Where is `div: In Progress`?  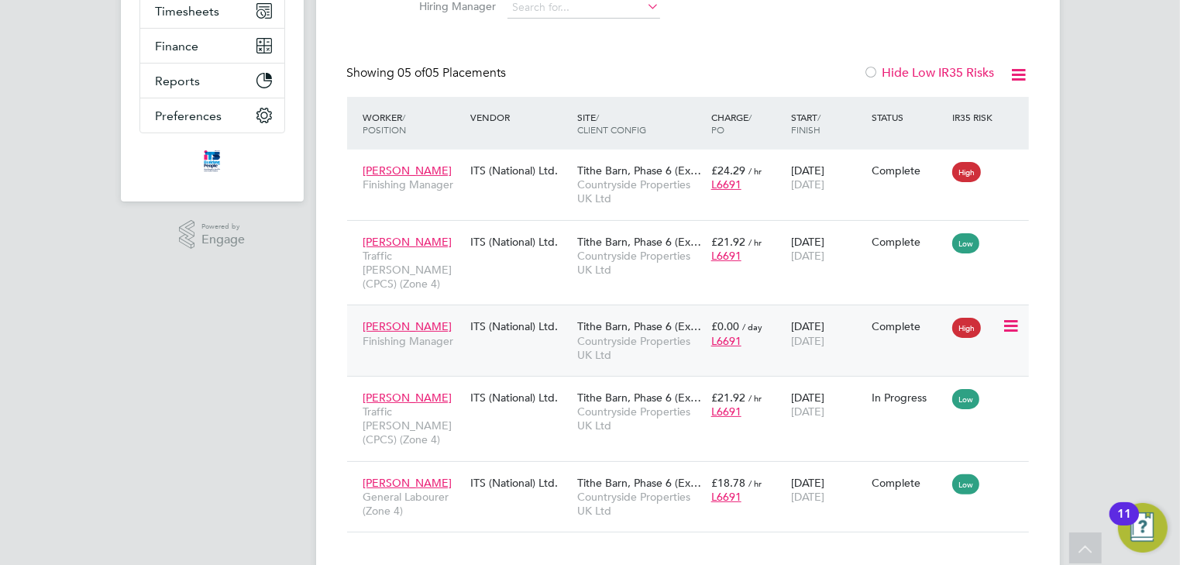 div: In Progress is located at coordinates (908, 398).